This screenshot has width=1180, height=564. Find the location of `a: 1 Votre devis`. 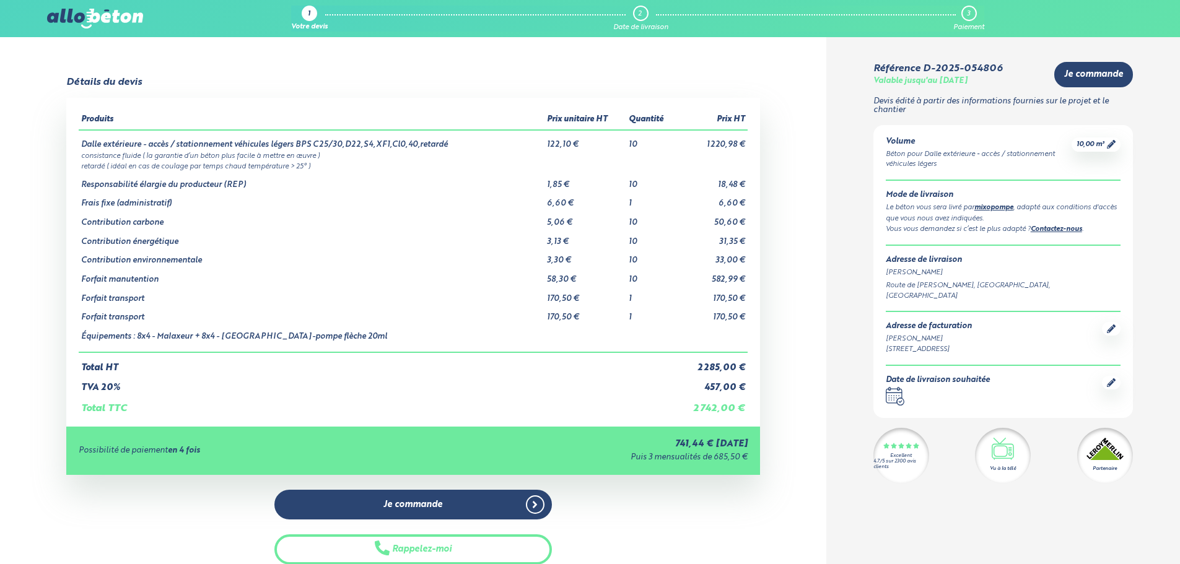

a: 1 Votre devis is located at coordinates (309, 19).